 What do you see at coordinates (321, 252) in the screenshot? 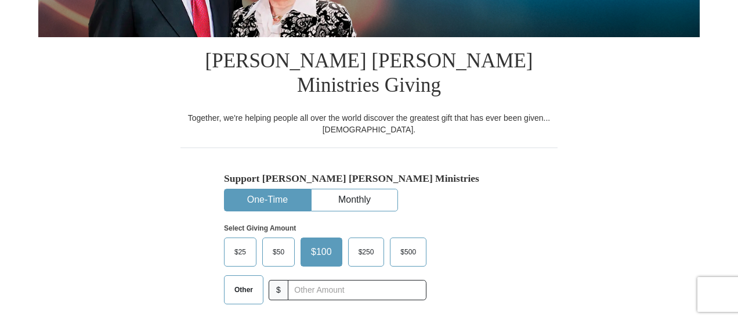
I see `span: $100` at bounding box center [321, 252].